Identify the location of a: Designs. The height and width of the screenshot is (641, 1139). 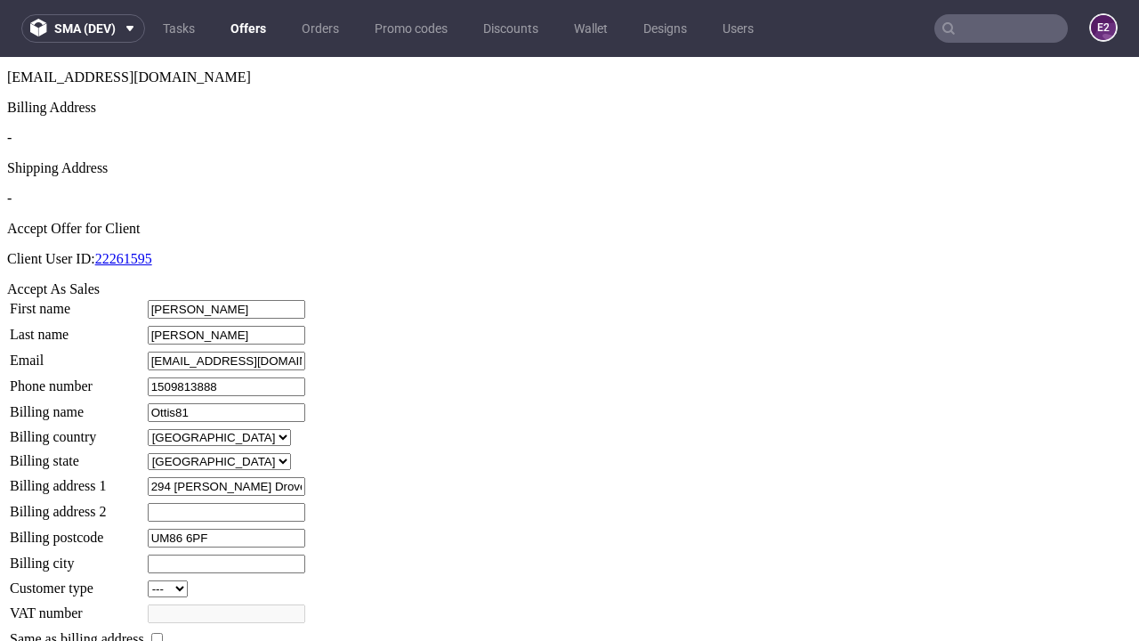
(665, 28).